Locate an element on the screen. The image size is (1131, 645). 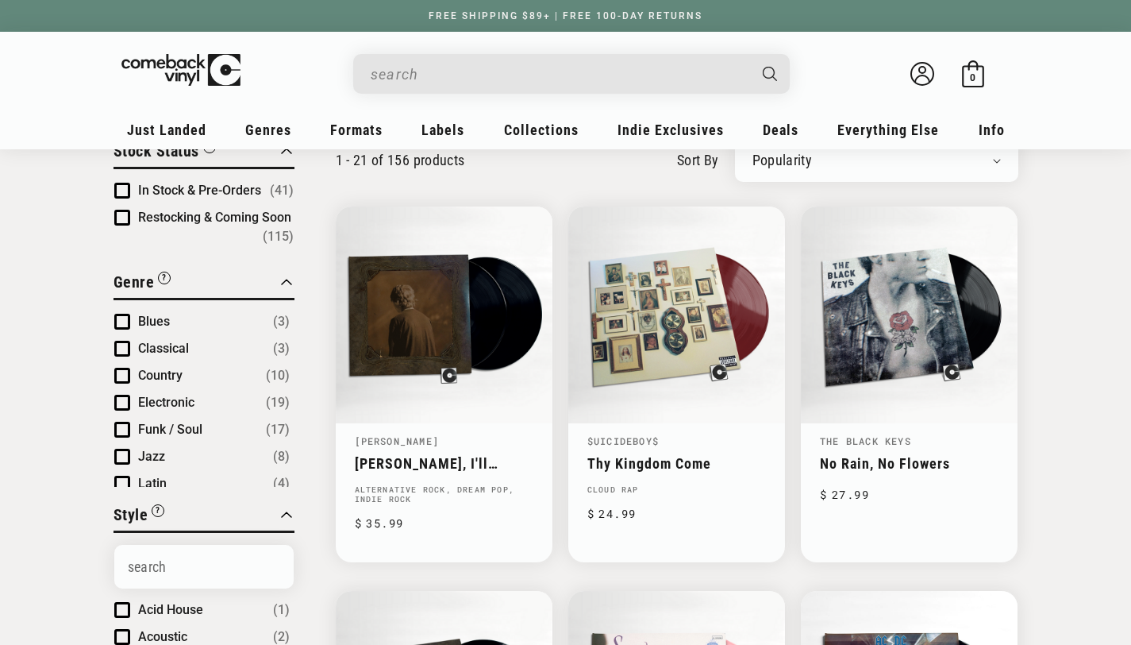
span: Number of products: (1) is located at coordinates (281, 610).